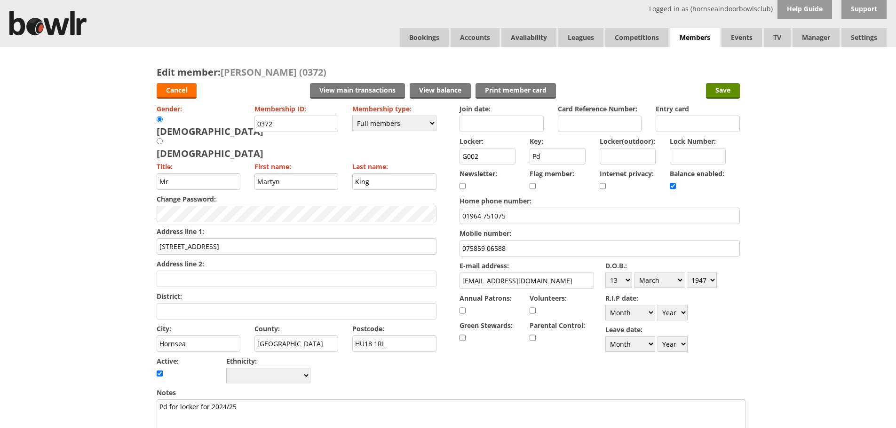 This screenshot has width=896, height=428. Describe the element at coordinates (268, 361) in the screenshot. I see `label: Ethnicity:` at that location.